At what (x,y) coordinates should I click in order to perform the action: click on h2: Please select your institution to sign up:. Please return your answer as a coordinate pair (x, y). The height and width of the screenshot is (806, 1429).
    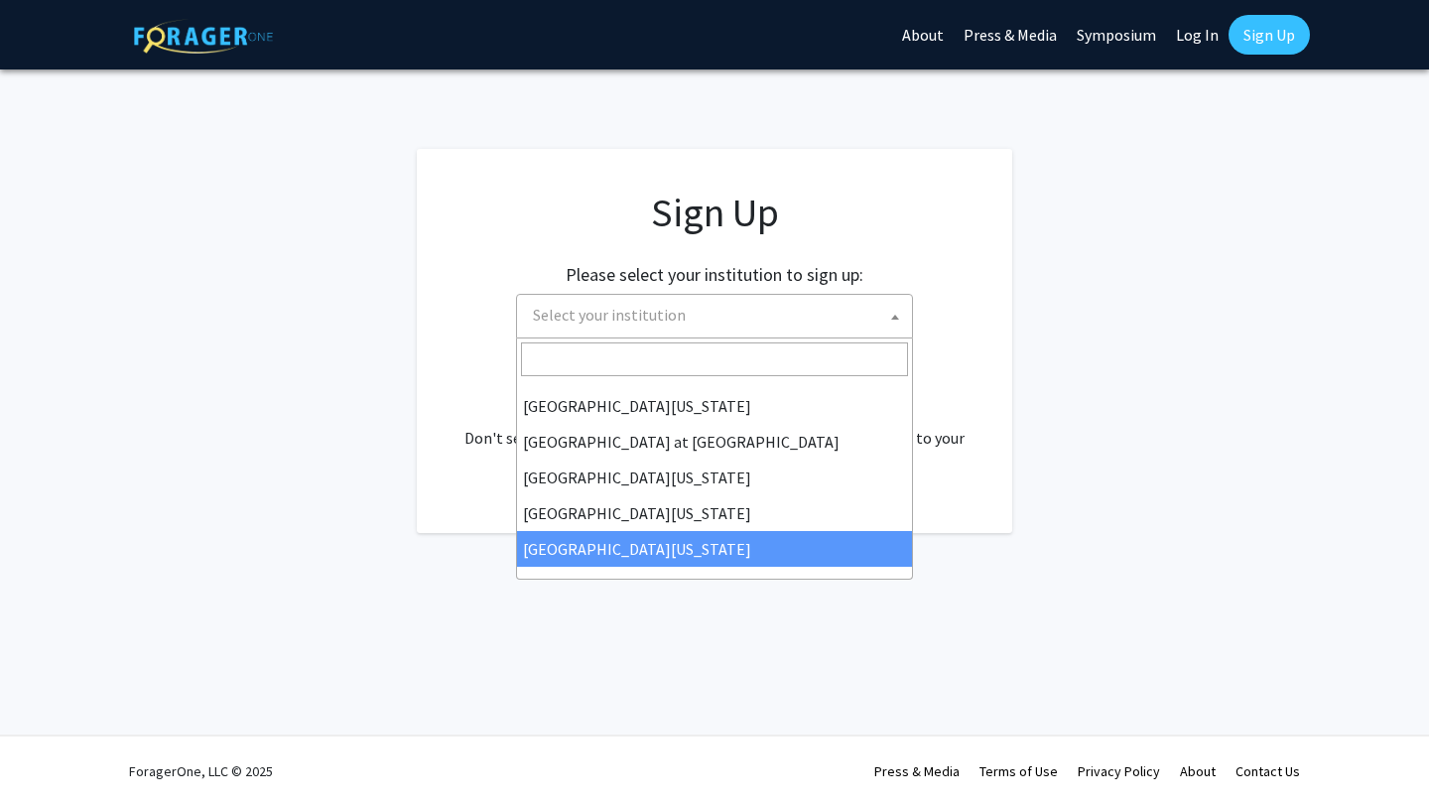
    Looking at the image, I should click on (714, 275).